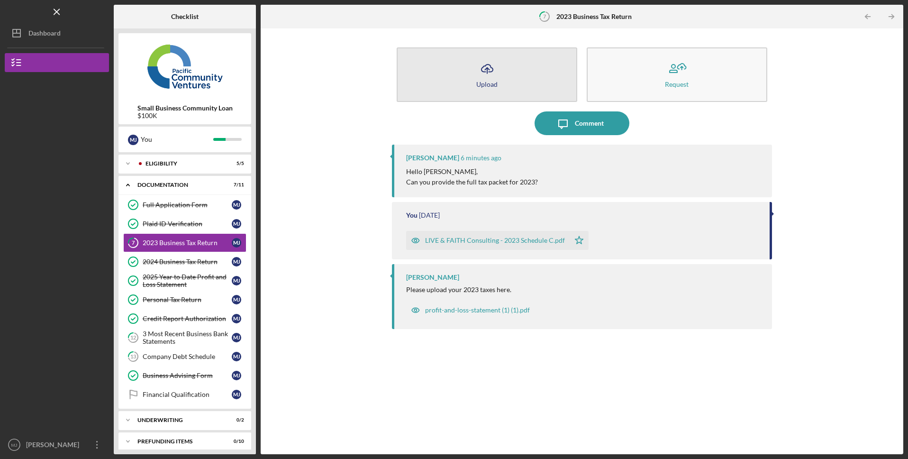 The height and width of the screenshot is (459, 908). Describe the element at coordinates (45, 34) in the screenshot. I see `div: Dashboard` at that location.